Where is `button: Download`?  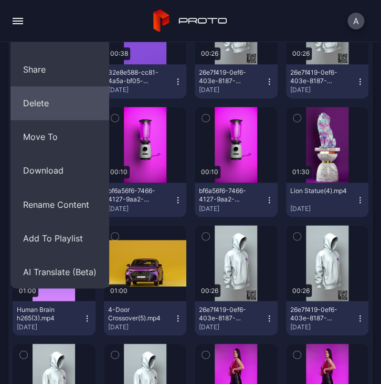
button: Download is located at coordinates (60, 170).